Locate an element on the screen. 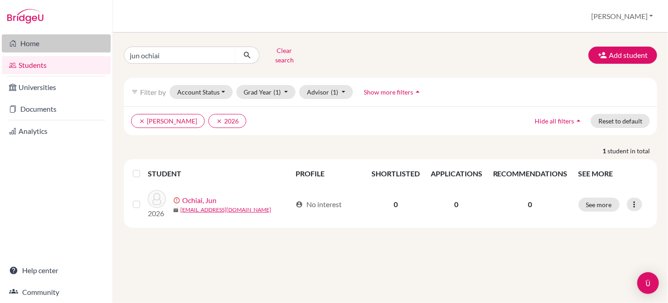 This screenshot has height=303, width=668. p: 2026 is located at coordinates (157, 213).